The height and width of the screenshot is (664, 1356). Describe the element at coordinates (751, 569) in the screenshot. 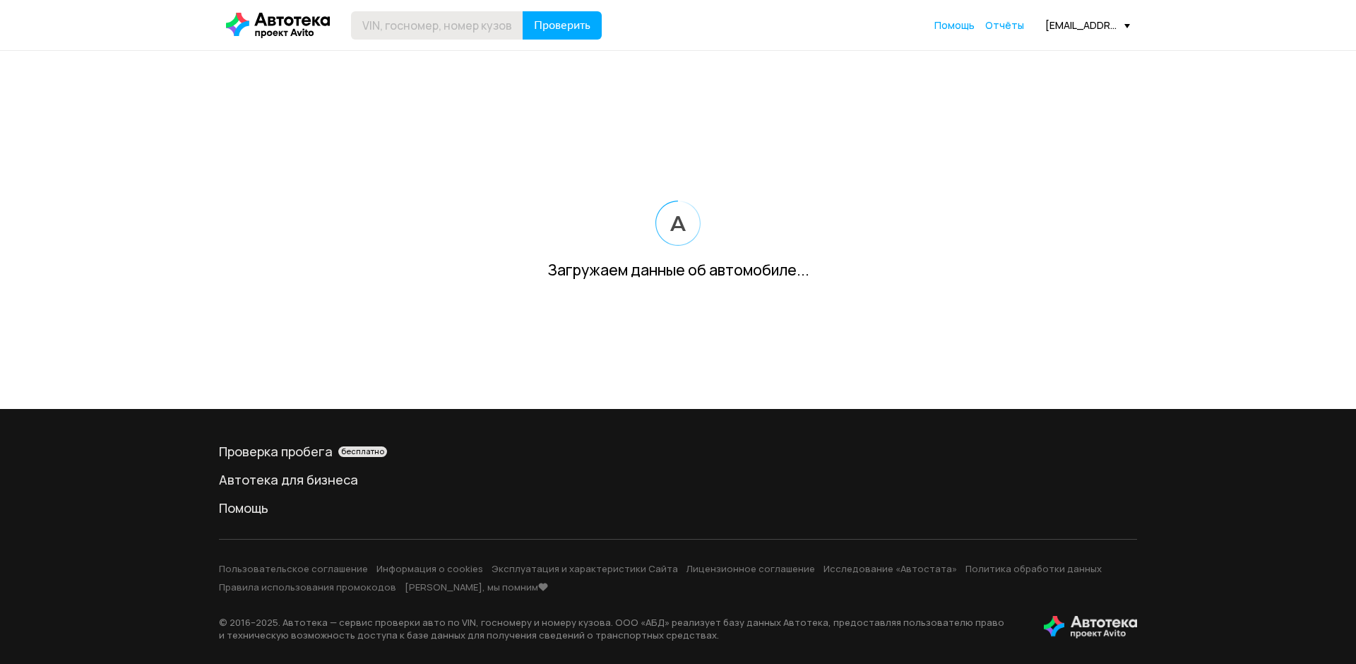

I see `p: Лицензионное соглашение` at that location.